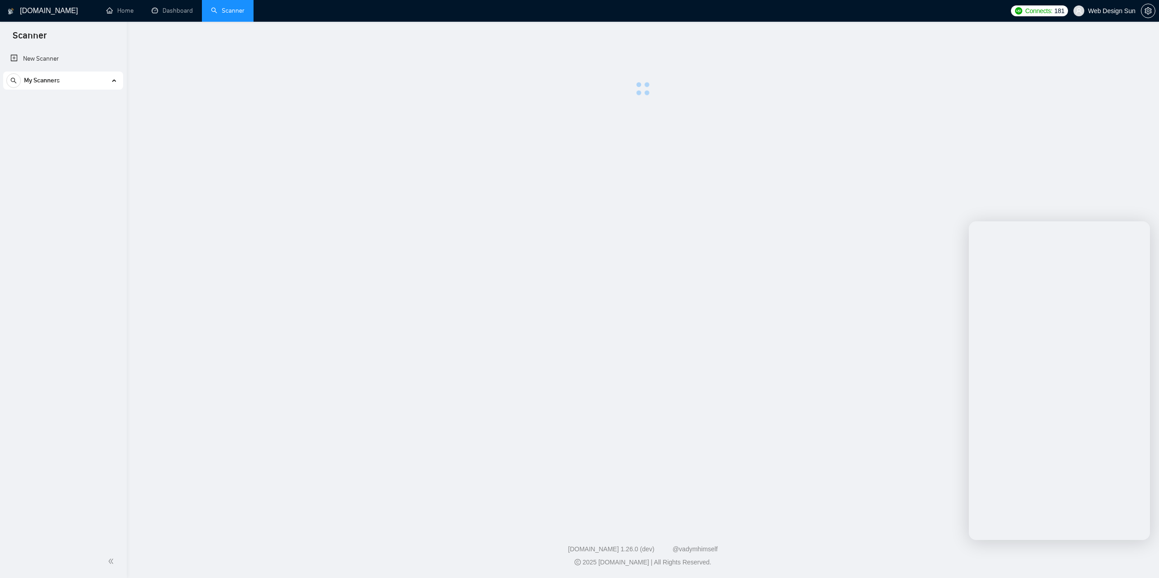 This screenshot has height=578, width=1159. What do you see at coordinates (14, 81) in the screenshot?
I see `span: search` at bounding box center [14, 81].